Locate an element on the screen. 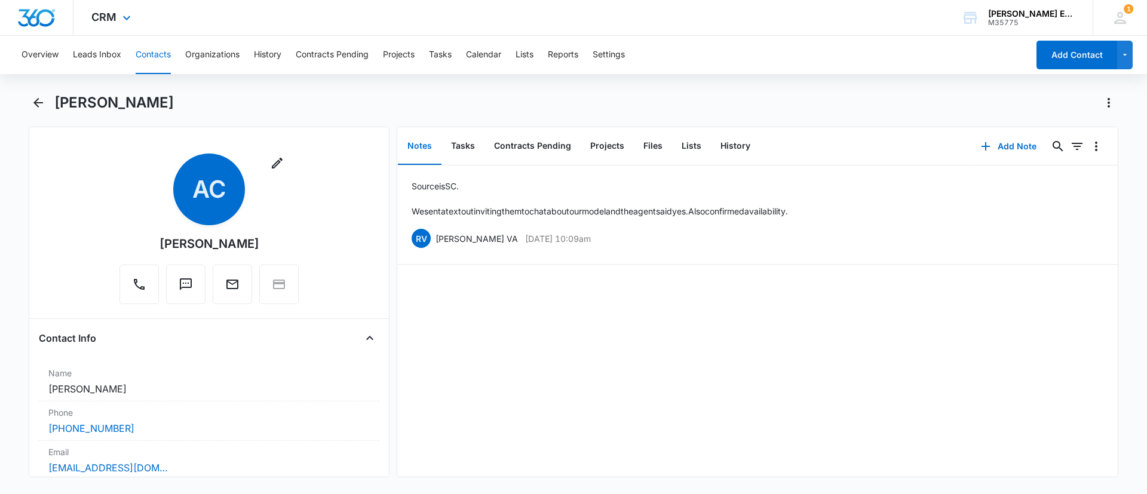 The image size is (1147, 494). button: Add Note is located at coordinates (1008, 146).